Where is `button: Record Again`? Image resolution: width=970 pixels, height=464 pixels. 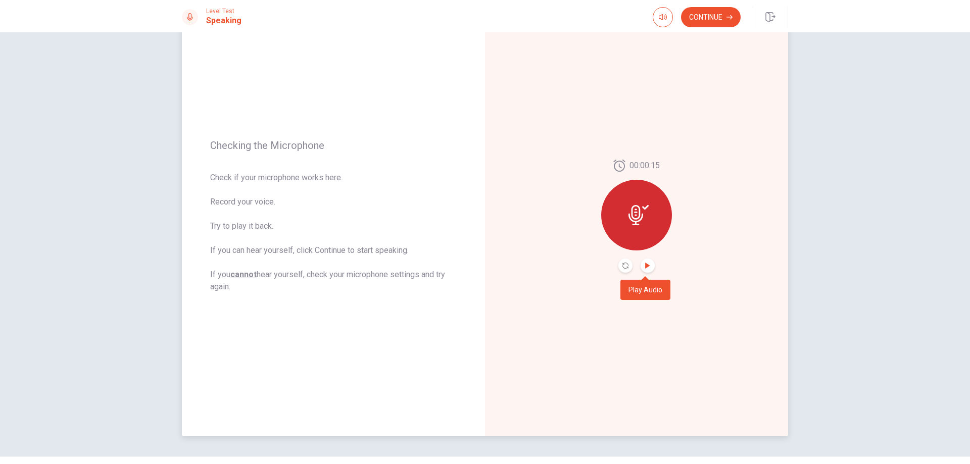 button: Record Again is located at coordinates (625, 266).